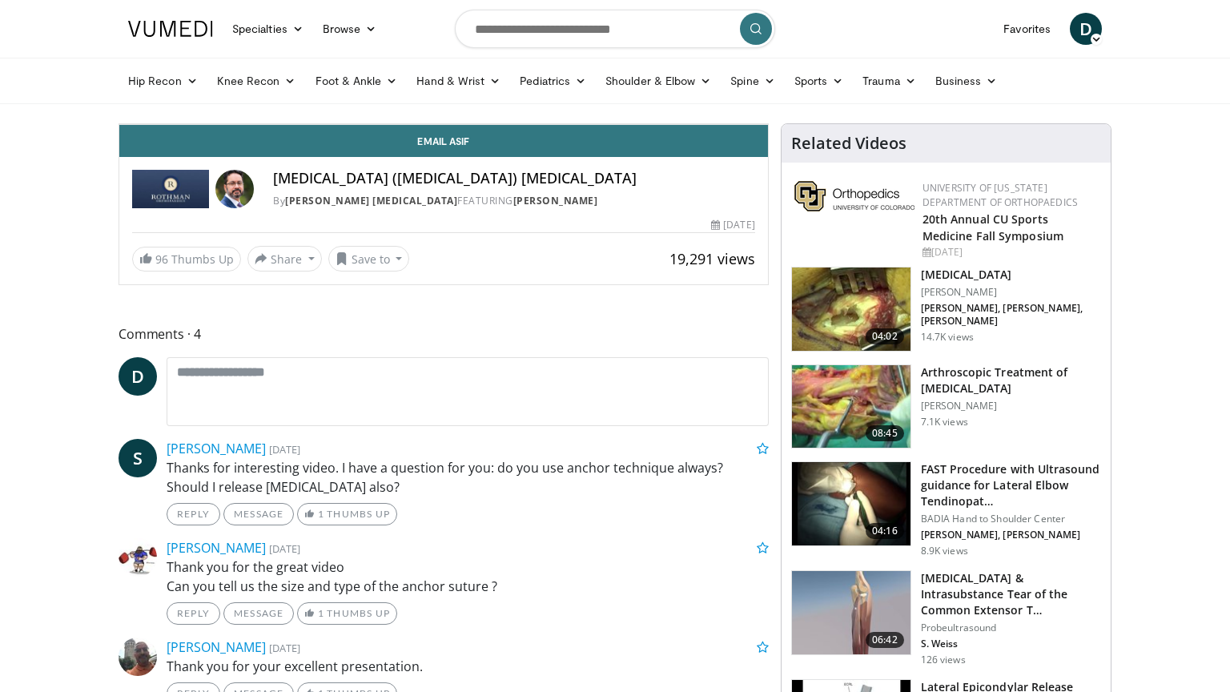 The image size is (1230, 692). What do you see at coordinates (444, 334) in the screenshot?
I see `span: Comments 4` at bounding box center [444, 334].